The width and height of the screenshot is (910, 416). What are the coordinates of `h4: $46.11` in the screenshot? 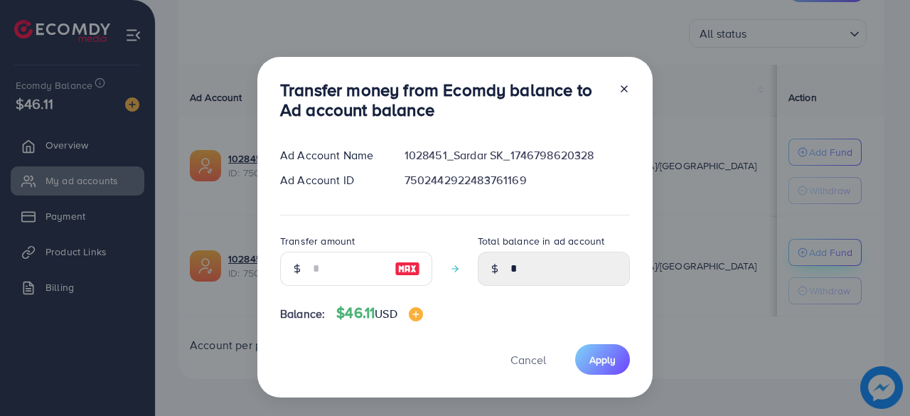 It's located at (379, 313).